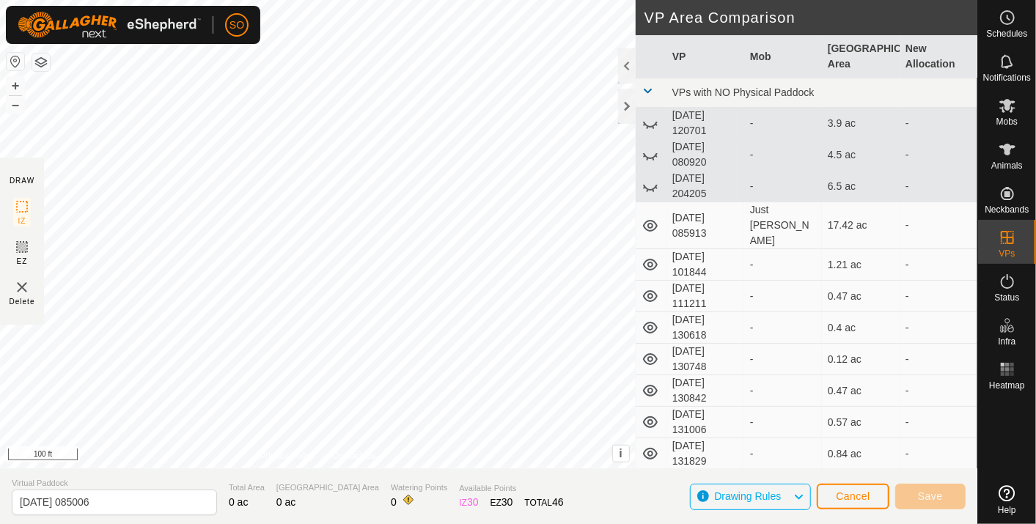  Describe the element at coordinates (15, 62) in the screenshot. I see `button: Reset Map` at that location.